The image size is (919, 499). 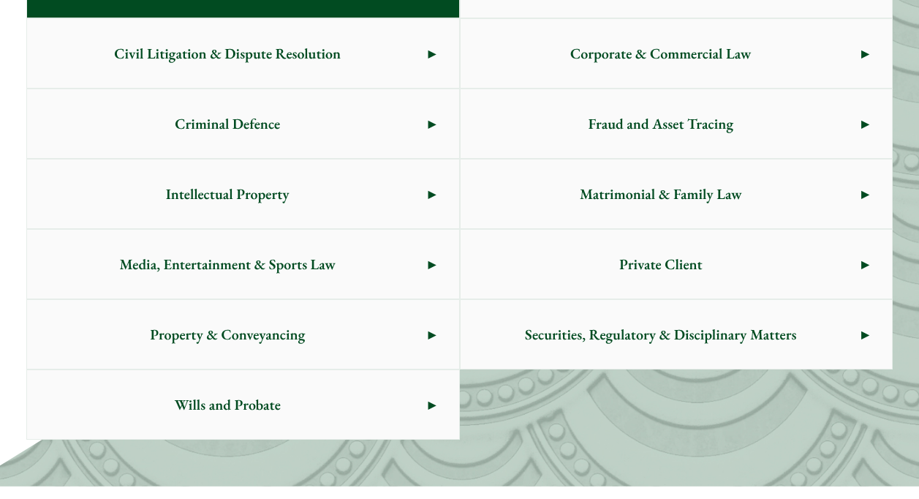 I want to click on a: Securities, Regulatory & Disciplinary Matters, so click(x=677, y=334).